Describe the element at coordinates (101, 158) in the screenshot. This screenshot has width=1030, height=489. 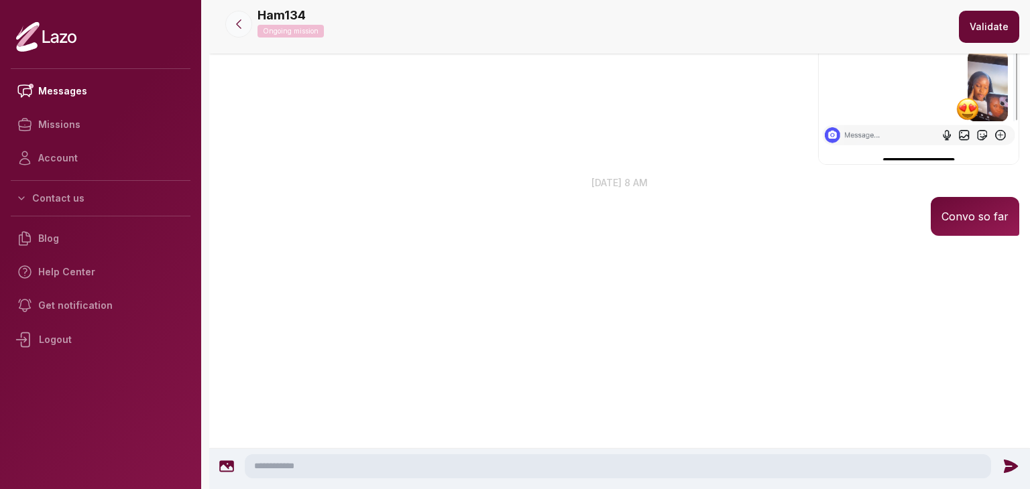
I see `a: Account` at that location.